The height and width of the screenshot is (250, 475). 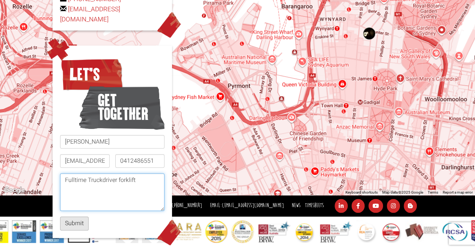 What do you see at coordinates (247, 205) in the screenshot?
I see `li: Email:` at bounding box center [247, 205].